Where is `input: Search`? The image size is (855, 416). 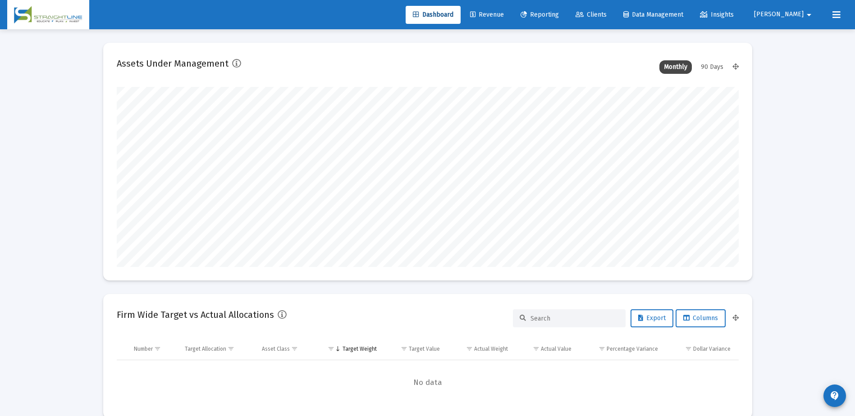 input: Search is located at coordinates (574, 318).